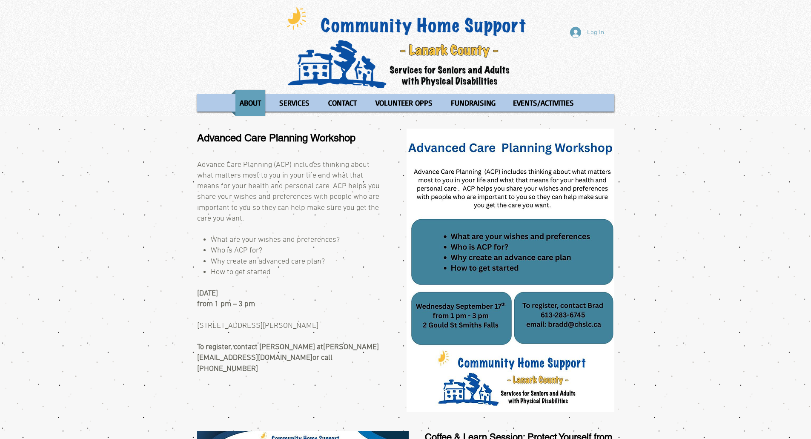 The height and width of the screenshot is (439, 811). I want to click on nav: Site, so click(406, 103).